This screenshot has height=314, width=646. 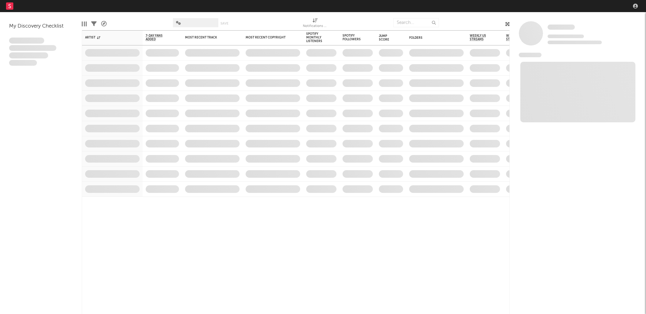 I want to click on div: Most Recent Copyright, so click(x=268, y=38).